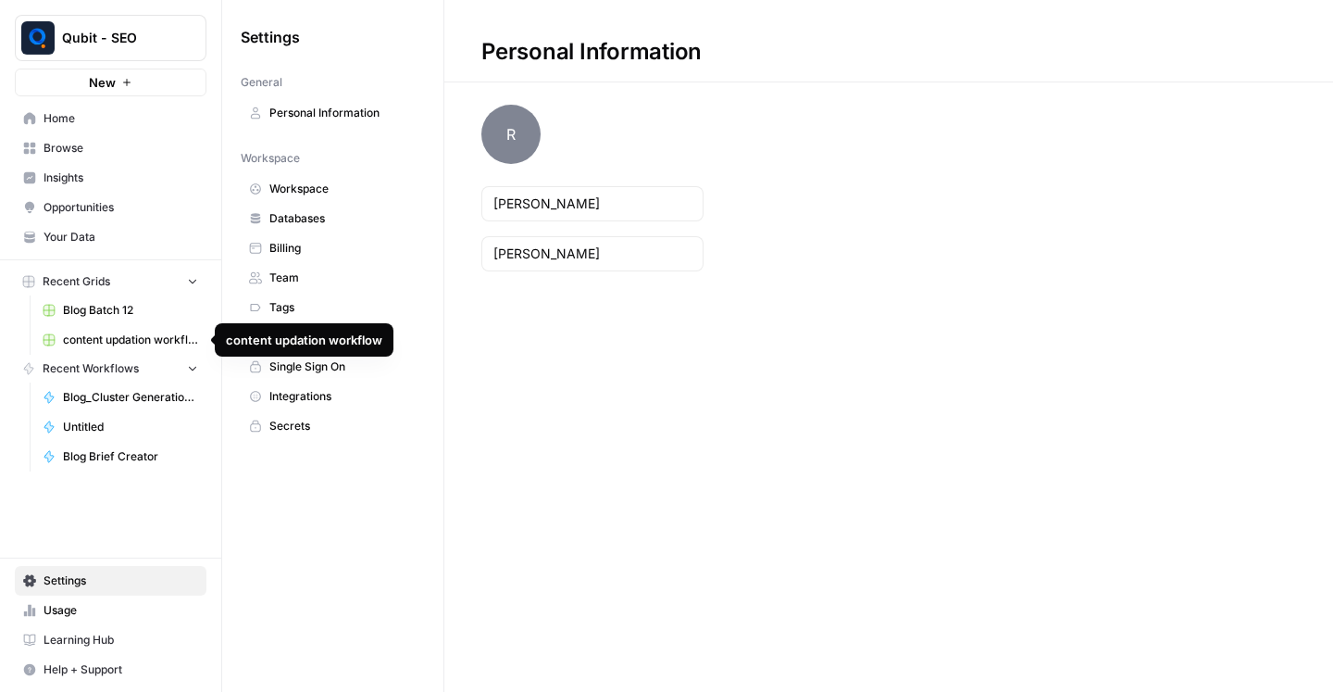 The image size is (1333, 692). I want to click on a: Secrets, so click(332, 426).